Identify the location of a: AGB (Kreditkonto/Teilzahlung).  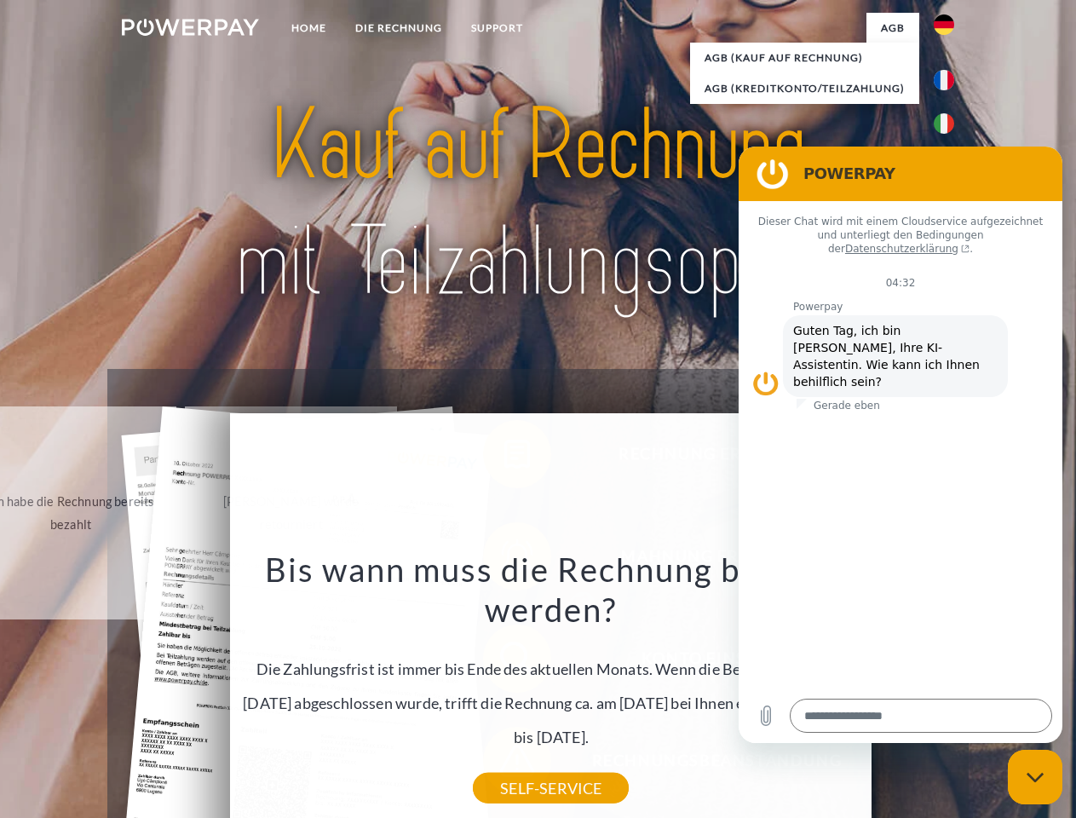
(804, 89).